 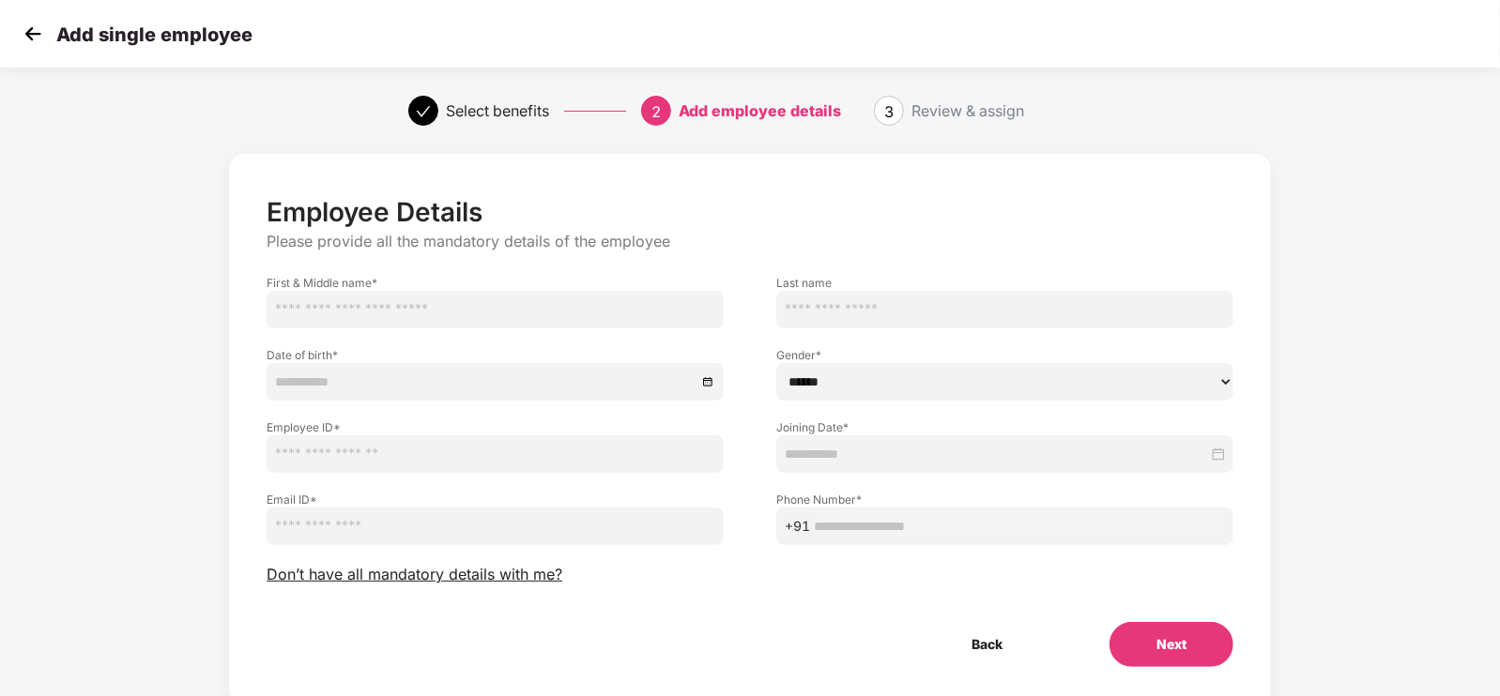 I want to click on p: Add single employee, so click(x=154, y=35).